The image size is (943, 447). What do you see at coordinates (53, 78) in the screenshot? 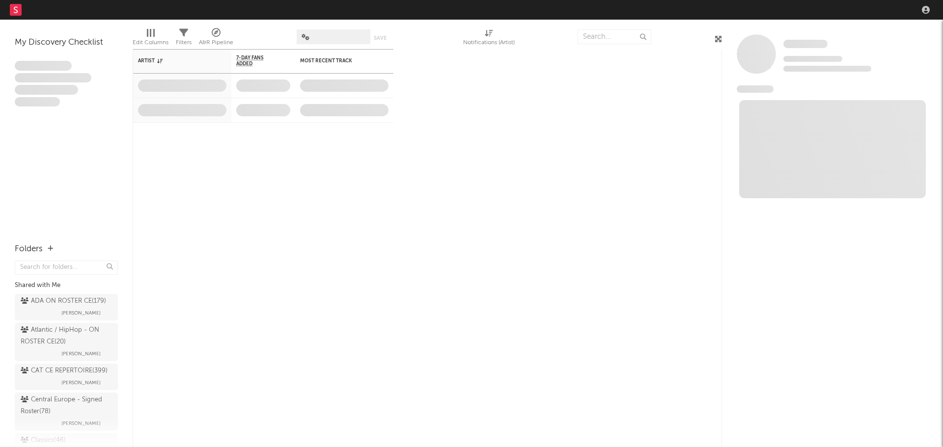
I see `span: Integer aliquet in purus et` at bounding box center [53, 78].